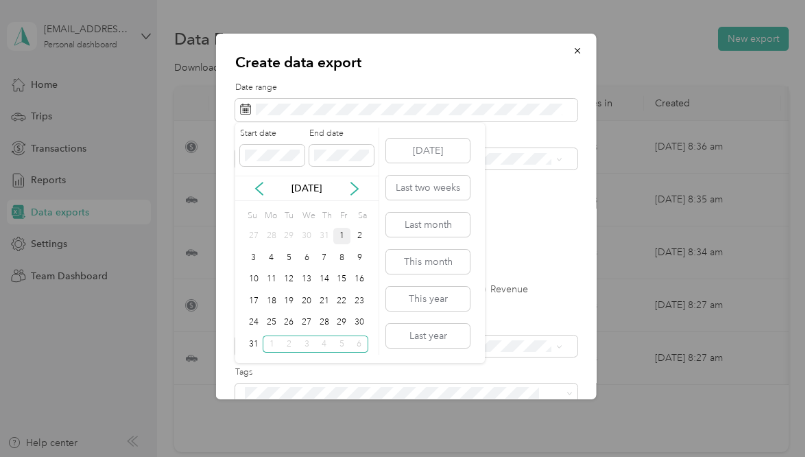 The height and width of the screenshot is (457, 812). Describe the element at coordinates (406, 88) in the screenshot. I see `label: Date range` at that location.